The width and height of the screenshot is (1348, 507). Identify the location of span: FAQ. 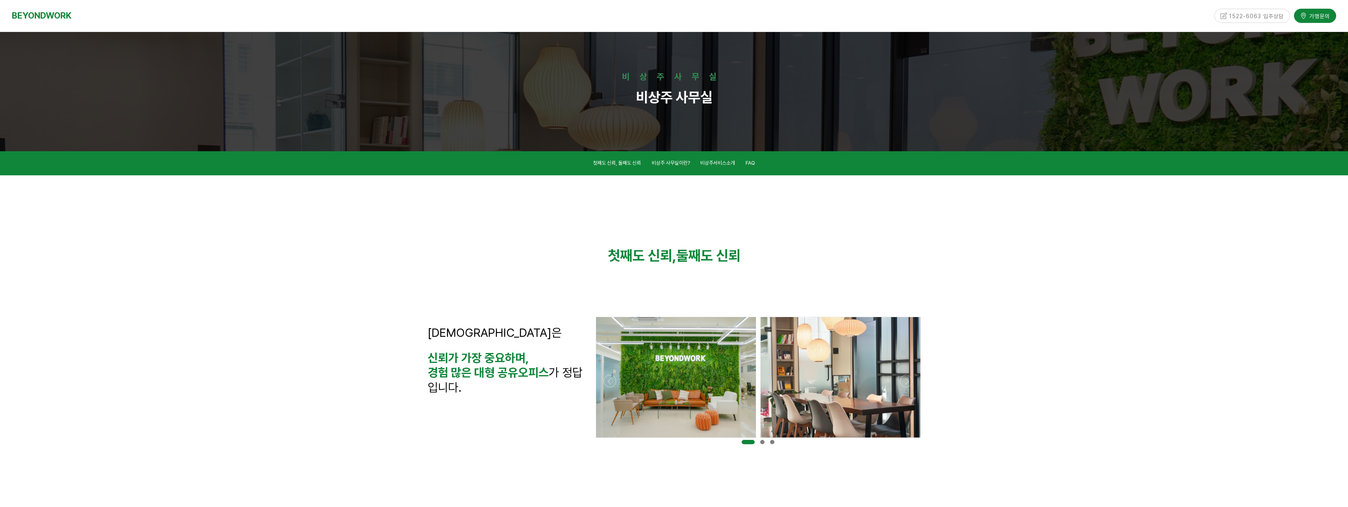
(750, 163).